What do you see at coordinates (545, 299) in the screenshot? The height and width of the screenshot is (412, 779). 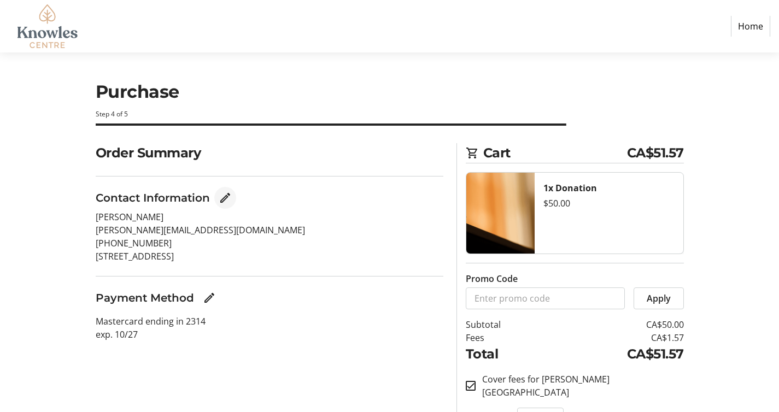 I see `input: Enter promo code` at bounding box center [545, 299].